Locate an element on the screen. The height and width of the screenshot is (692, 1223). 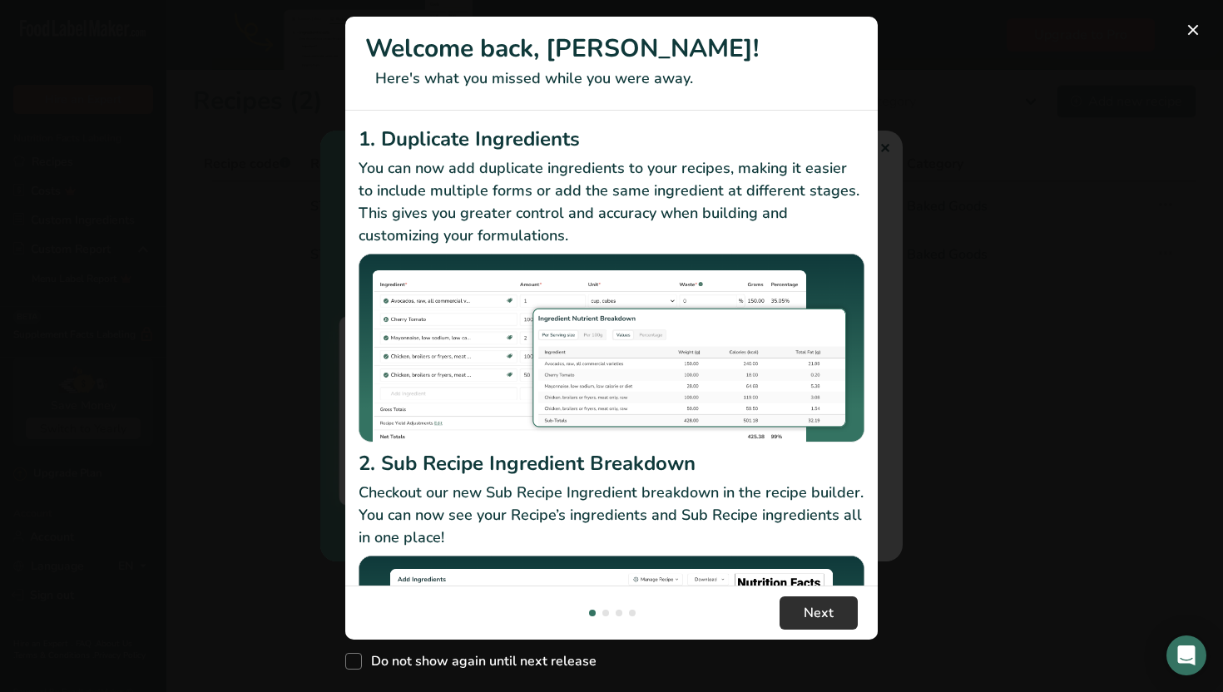
button: Next is located at coordinates (819, 613).